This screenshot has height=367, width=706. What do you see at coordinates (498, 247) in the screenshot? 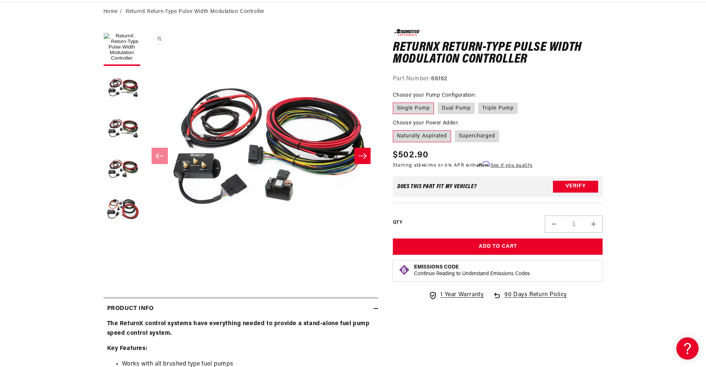
I see `button: Add to Cart` at bounding box center [498, 247].